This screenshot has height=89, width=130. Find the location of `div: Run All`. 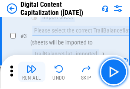

div: Run All is located at coordinates (32, 78).